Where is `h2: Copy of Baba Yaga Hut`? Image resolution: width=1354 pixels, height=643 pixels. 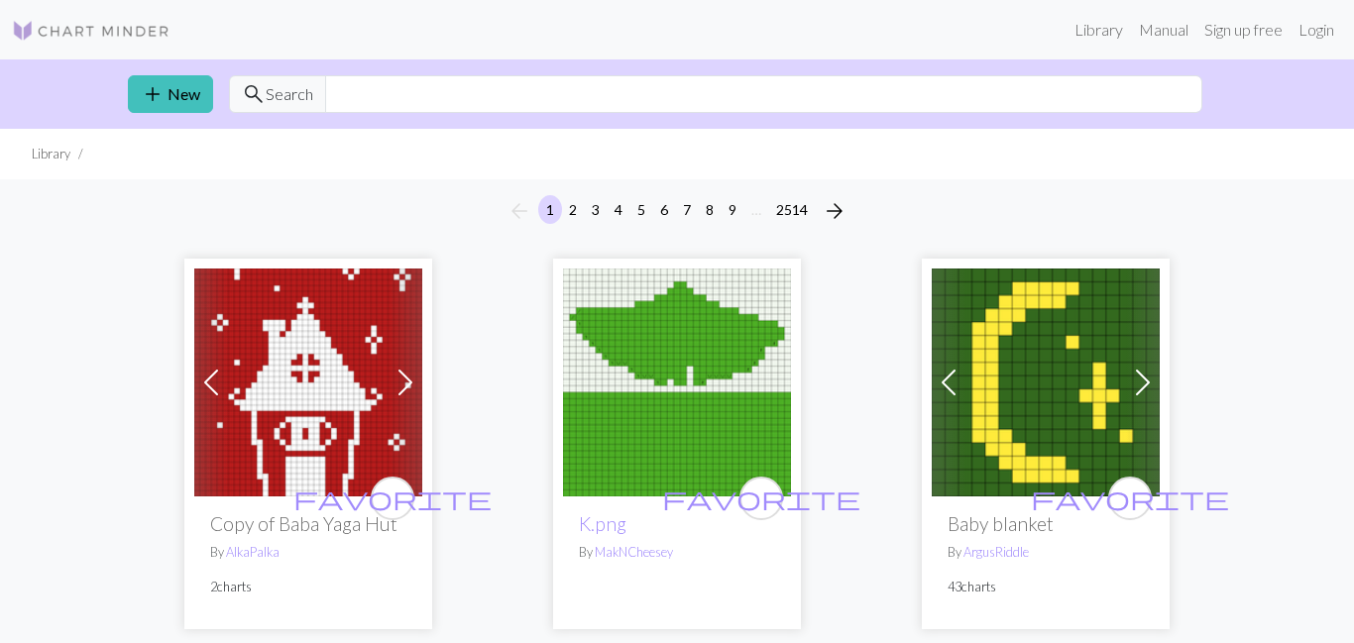 h2: Copy of Baba Yaga Hut is located at coordinates (308, 523).